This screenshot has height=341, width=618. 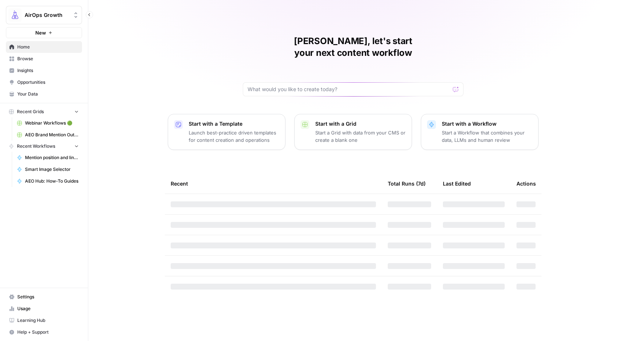 I want to click on button: Start with a WorkflowStart a Workflow that combines your data, LLMs and human review, so click(x=480, y=132).